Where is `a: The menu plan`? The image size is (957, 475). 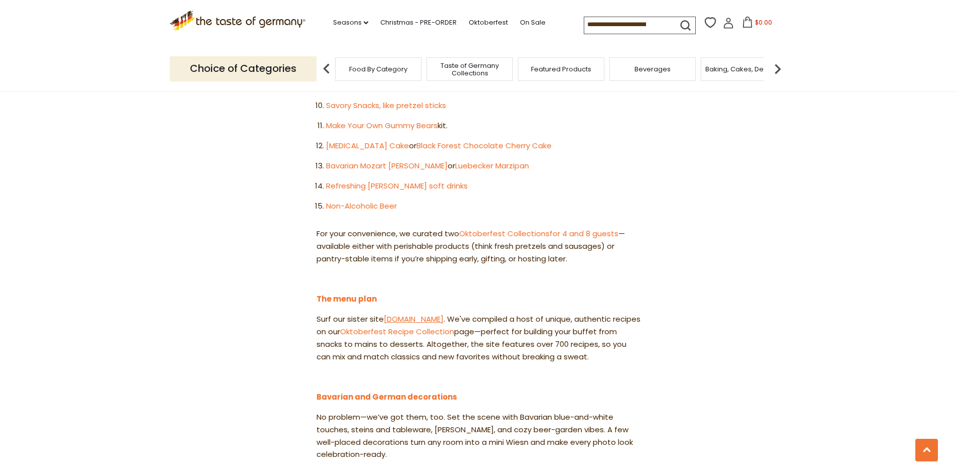 a: The menu plan is located at coordinates (347, 299).